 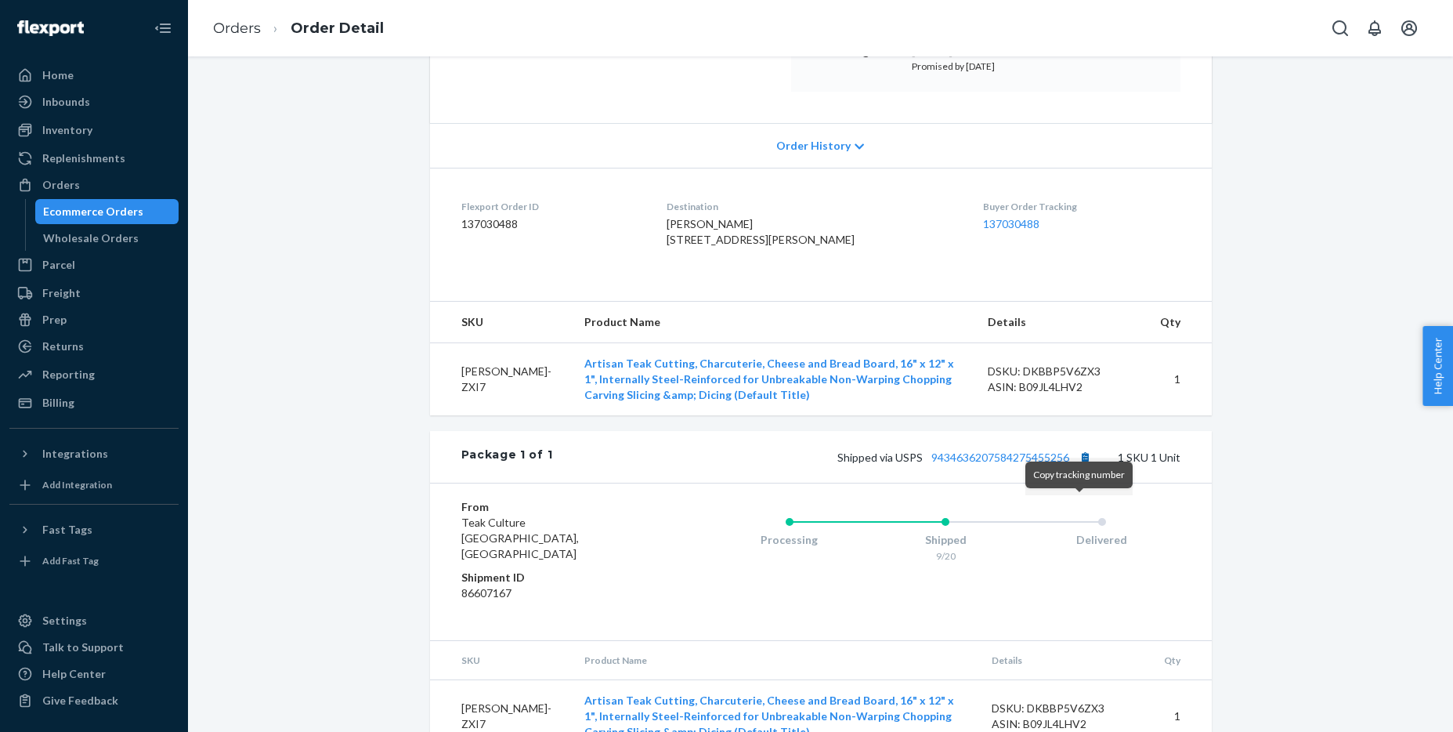 I want to click on div: Ecommerce Orders, so click(x=93, y=212).